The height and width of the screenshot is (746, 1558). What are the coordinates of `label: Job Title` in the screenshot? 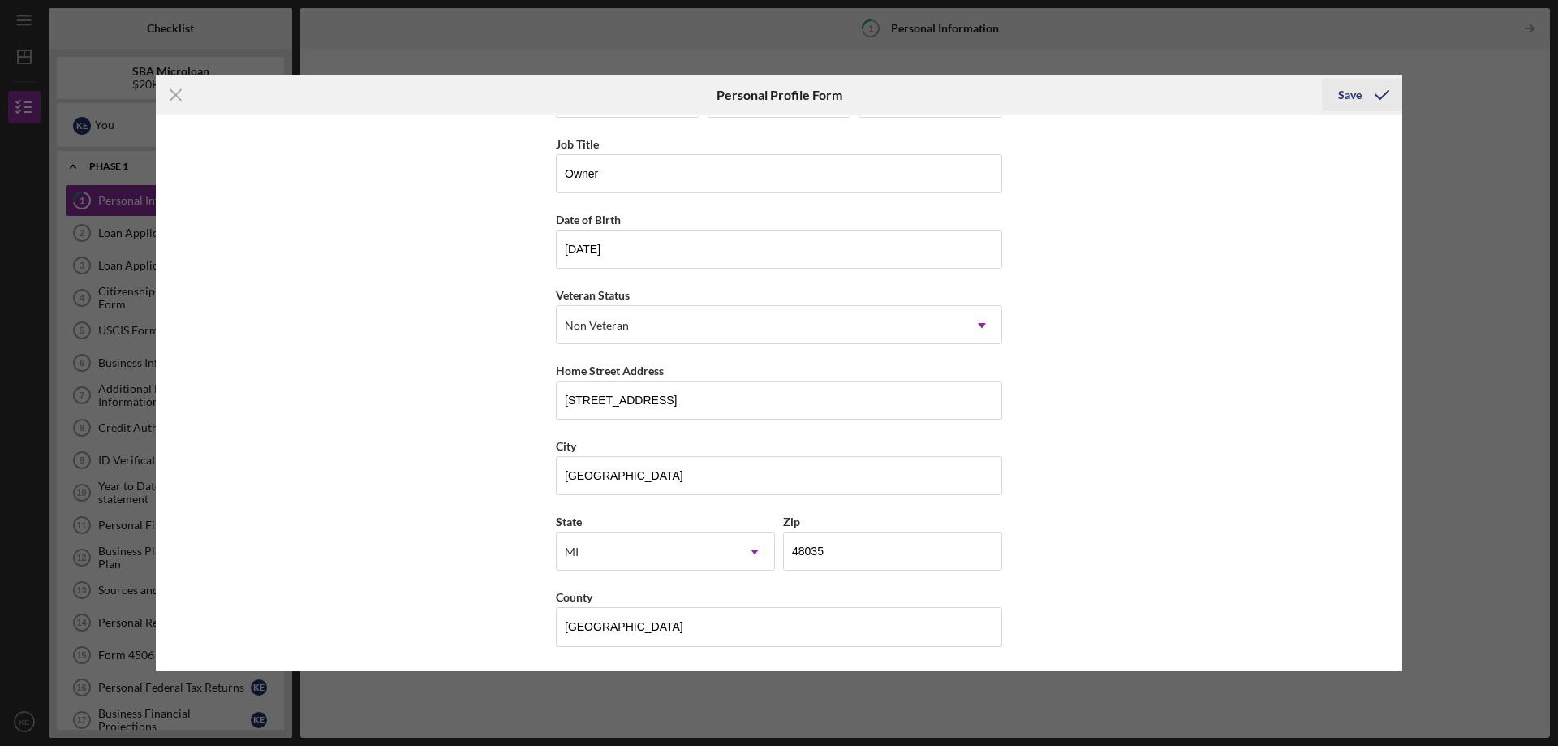 It's located at (577, 144).